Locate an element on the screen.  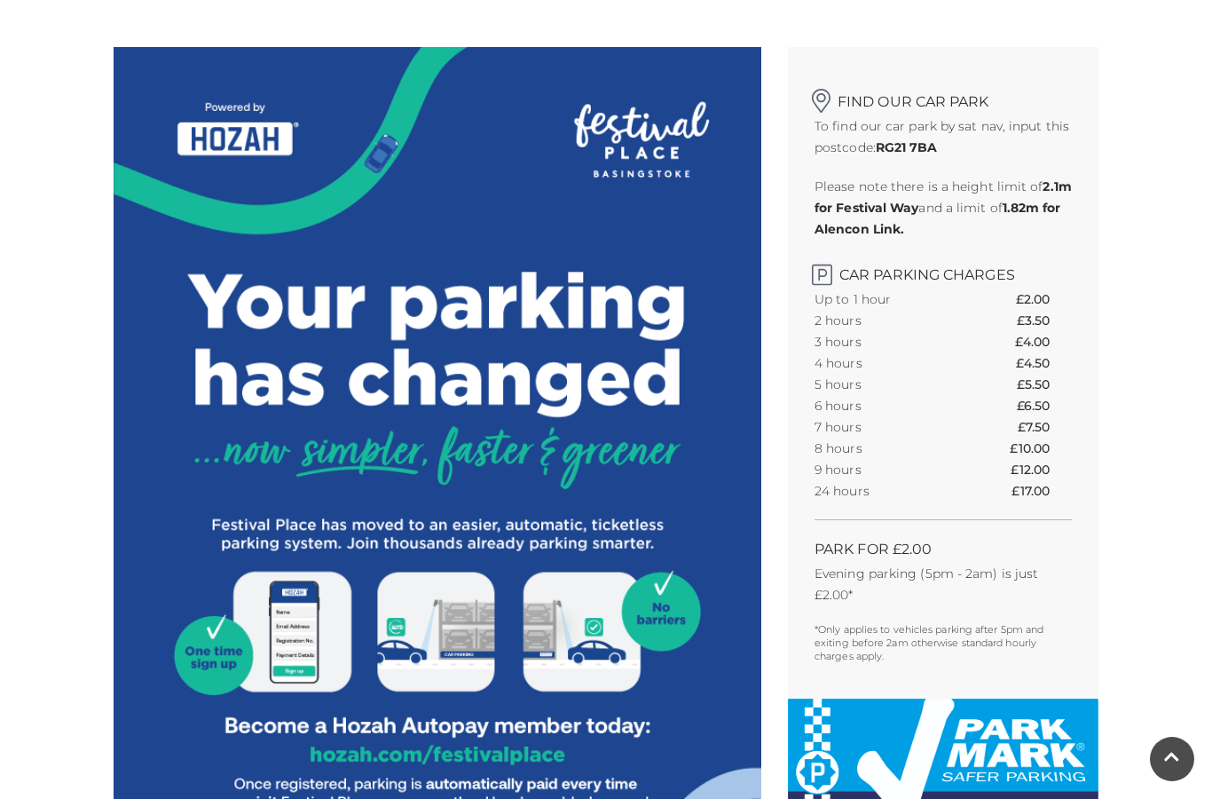
th: £12.00 is located at coordinates (1041, 469).